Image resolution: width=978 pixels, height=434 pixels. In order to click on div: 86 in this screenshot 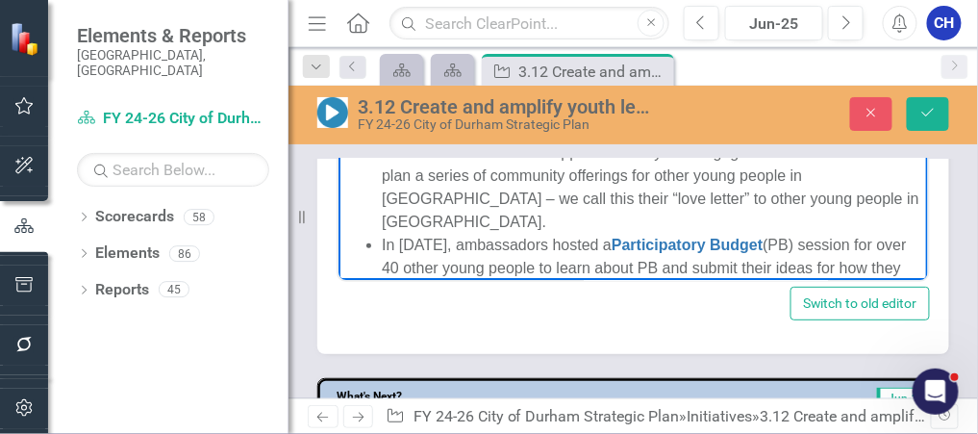, I will do `click(185, 253)`.